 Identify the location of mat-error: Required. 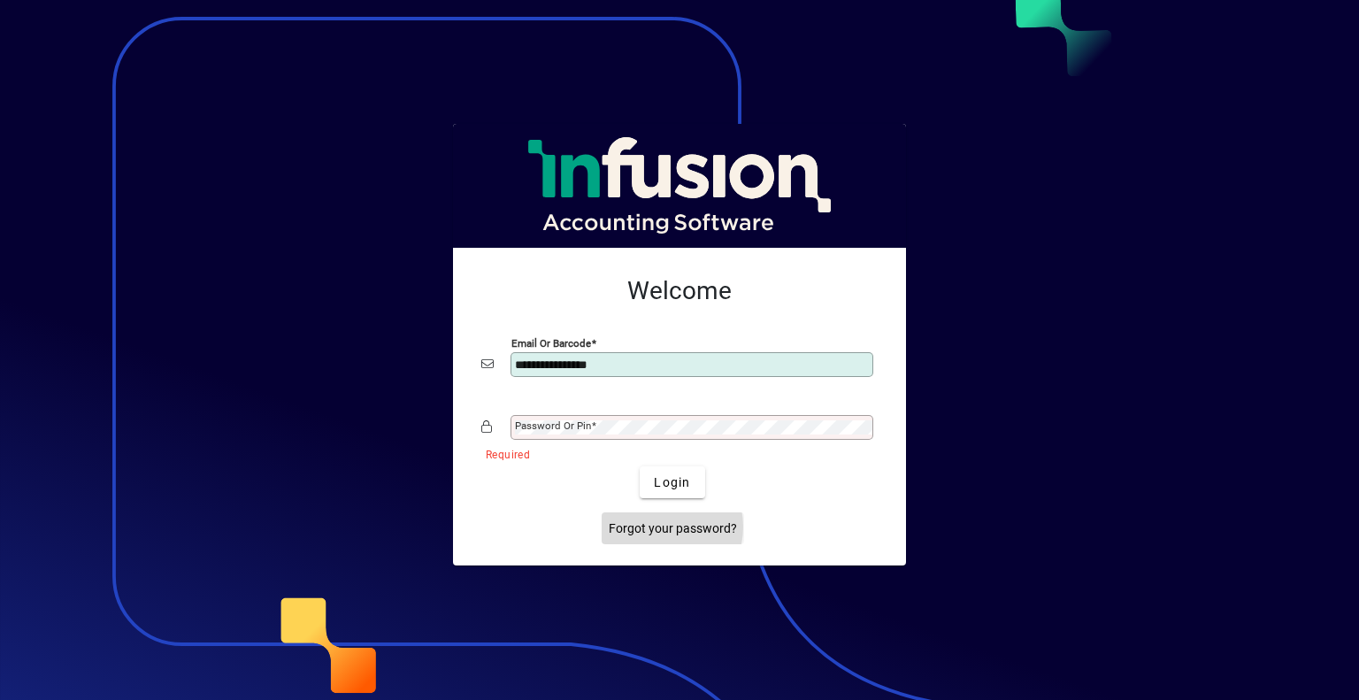
(674, 453).